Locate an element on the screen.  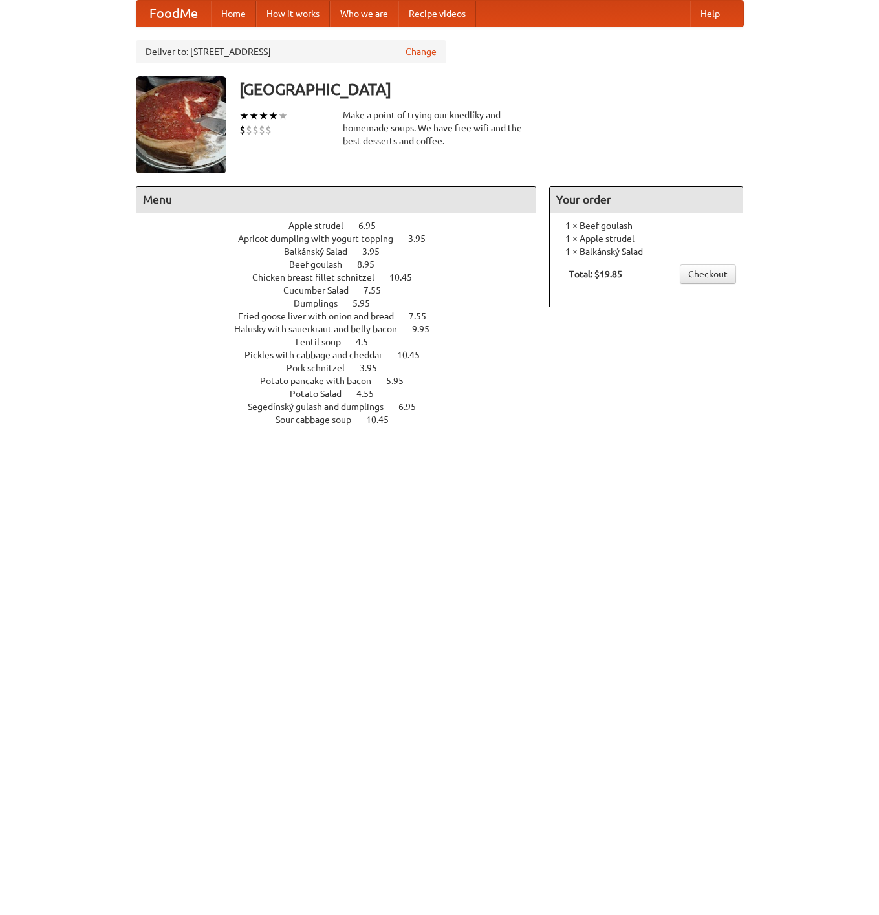
a: Apple strudel 6.95 is located at coordinates (344, 226).